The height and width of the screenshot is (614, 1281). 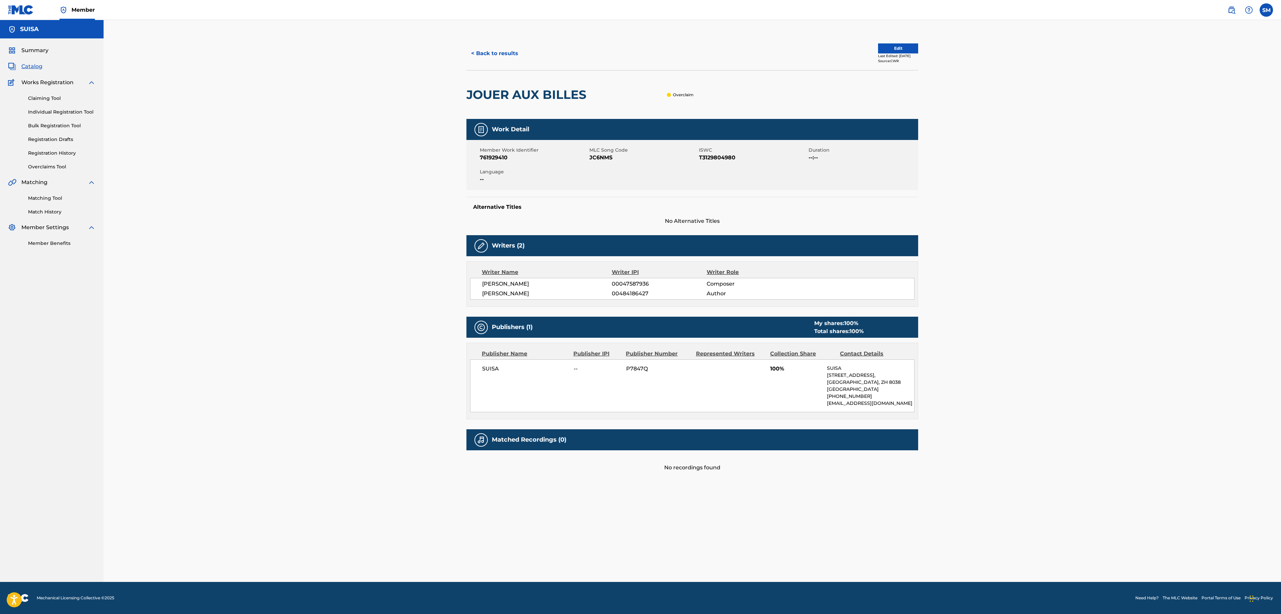 I want to click on img: search, so click(x=1231, y=10).